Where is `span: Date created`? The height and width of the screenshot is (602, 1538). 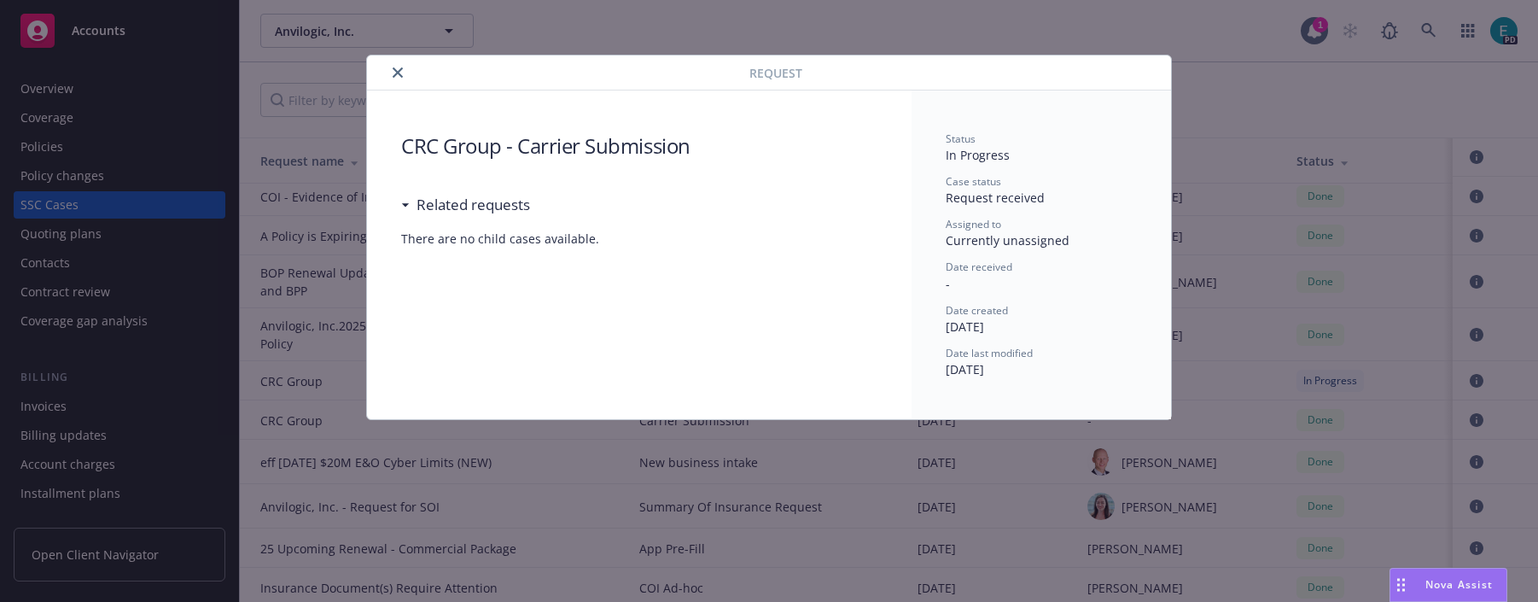
span: Date created is located at coordinates (976, 310).